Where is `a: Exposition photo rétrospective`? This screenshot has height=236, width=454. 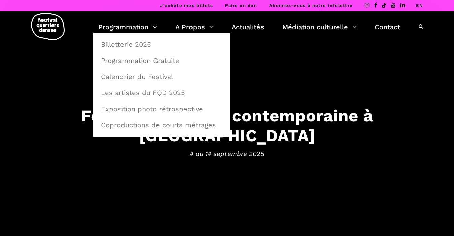 a: Exposition photo rétrospective is located at coordinates (162, 109).